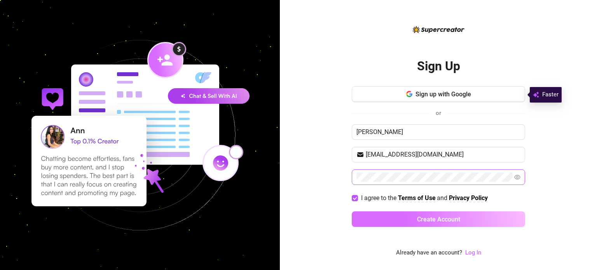 The width and height of the screenshot is (597, 270). Describe the element at coordinates (417, 198) in the screenshot. I see `strong: Terms of Use` at that location.